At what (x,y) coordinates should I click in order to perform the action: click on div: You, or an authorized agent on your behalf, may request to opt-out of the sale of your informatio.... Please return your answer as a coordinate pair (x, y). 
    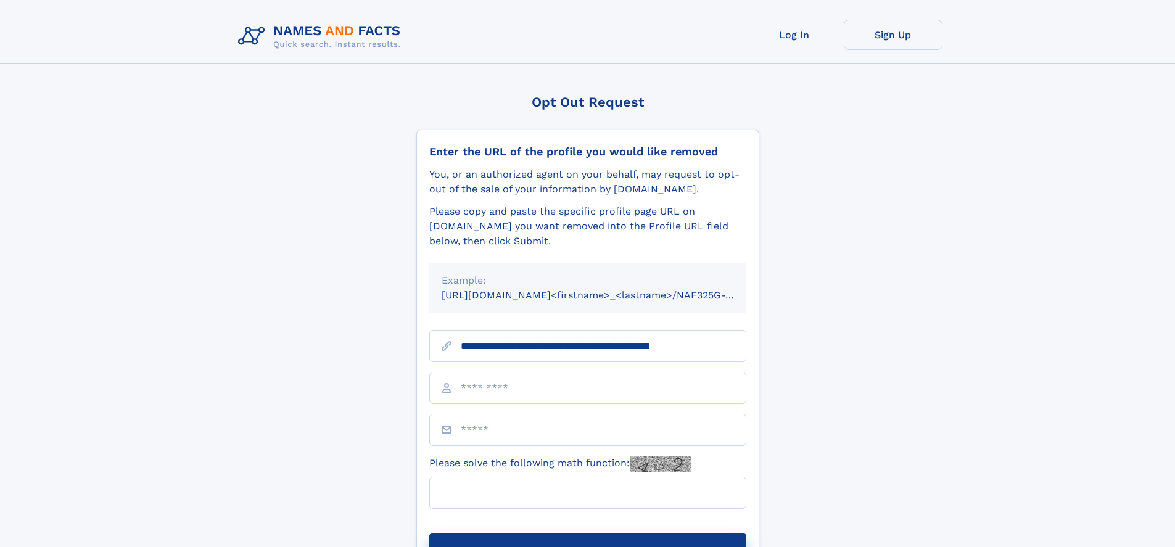
    Looking at the image, I should click on (588, 182).